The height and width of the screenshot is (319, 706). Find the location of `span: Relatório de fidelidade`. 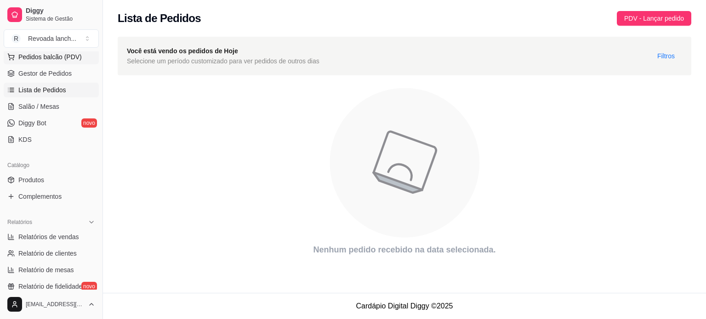

span: Relatório de fidelidade is located at coordinates (50, 287).